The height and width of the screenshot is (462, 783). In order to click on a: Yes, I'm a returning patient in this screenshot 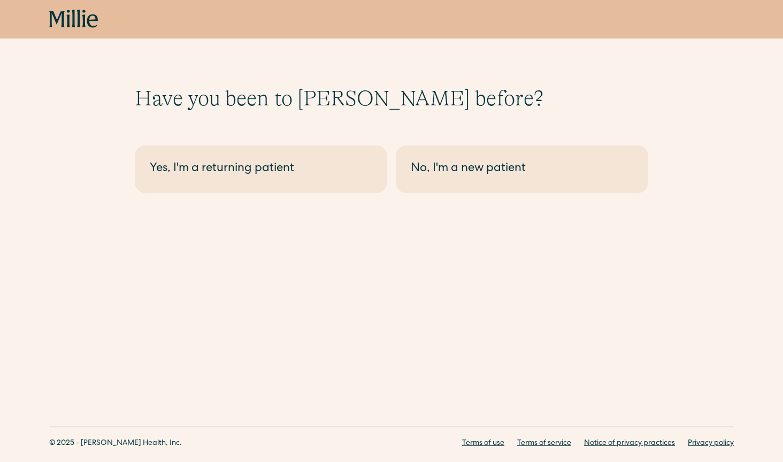, I will do `click(261, 169)`.